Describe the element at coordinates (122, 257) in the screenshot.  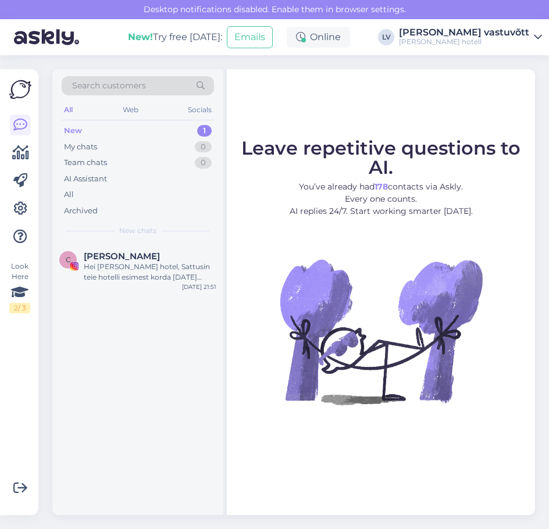
I see `span: Carol Leiste` at that location.